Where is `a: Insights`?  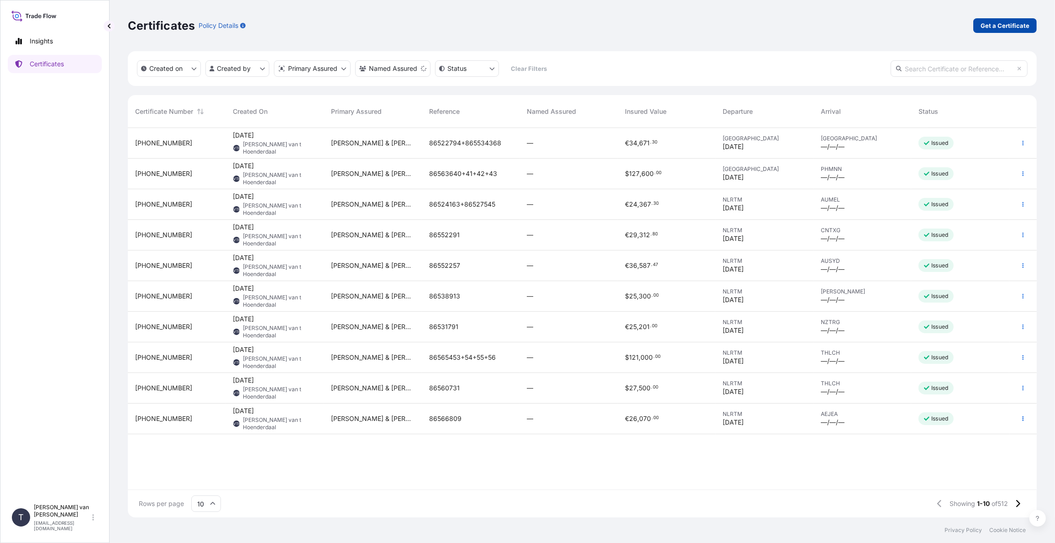
a: Insights is located at coordinates (55, 41).